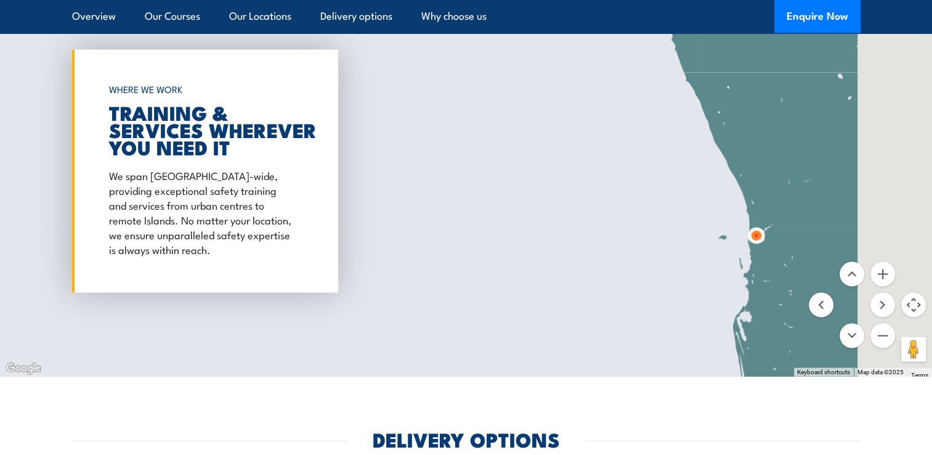 The height and width of the screenshot is (455, 932). Describe the element at coordinates (852, 274) in the screenshot. I see `button: Move up` at that location.